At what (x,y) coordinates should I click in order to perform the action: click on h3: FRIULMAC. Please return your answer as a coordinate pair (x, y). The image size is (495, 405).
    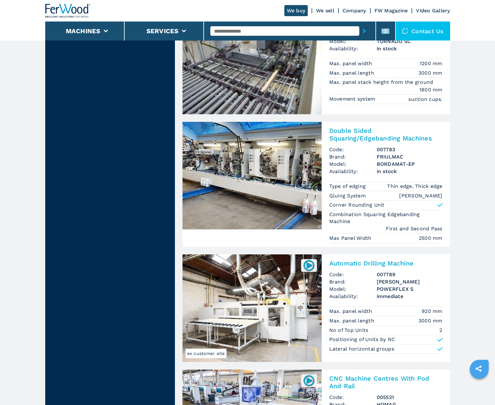
    Looking at the image, I should click on (410, 157).